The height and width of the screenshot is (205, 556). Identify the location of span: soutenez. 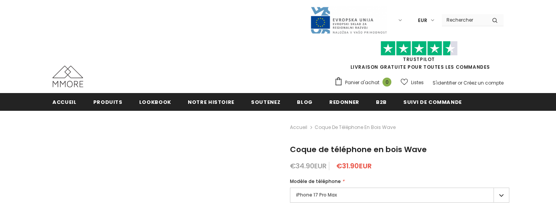
(266, 102).